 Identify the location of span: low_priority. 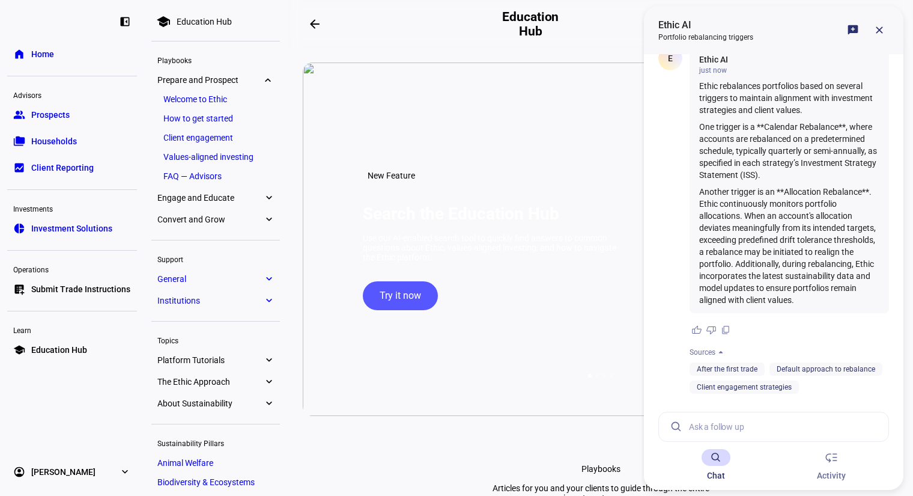
(831, 457).